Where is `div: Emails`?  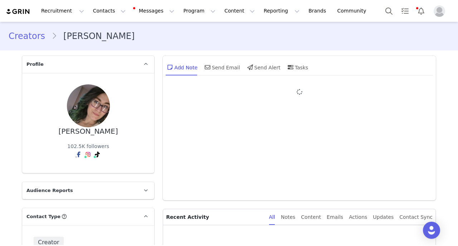 div: Emails is located at coordinates (335, 217).